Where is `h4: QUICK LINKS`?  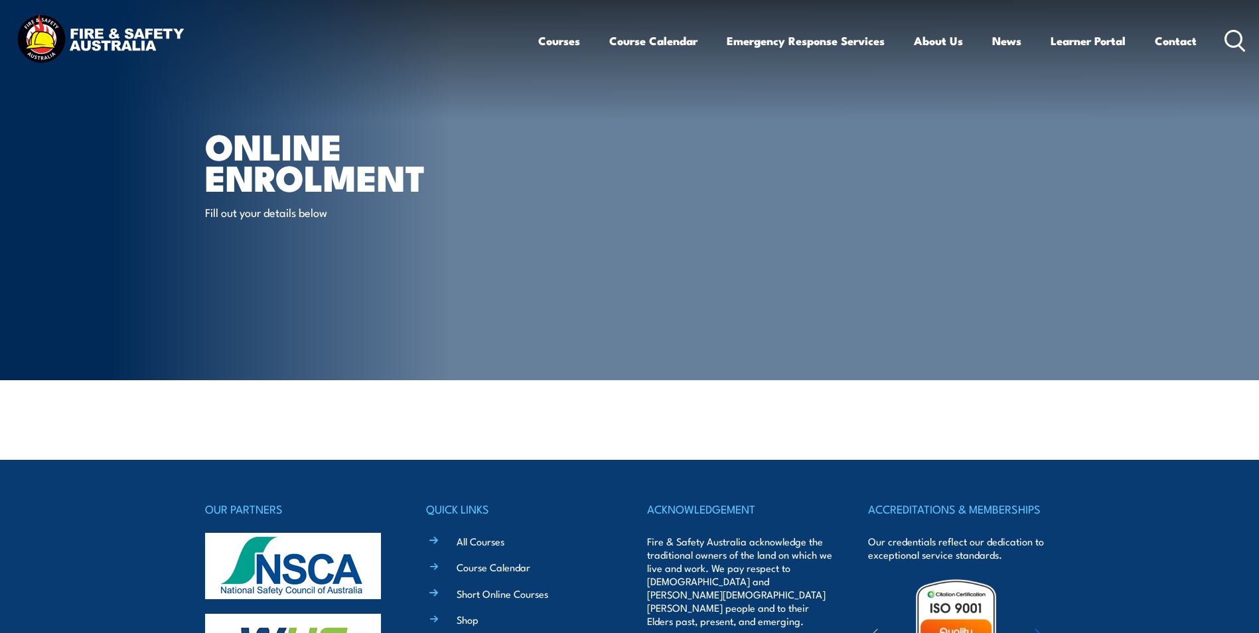 h4: QUICK LINKS is located at coordinates (519, 509).